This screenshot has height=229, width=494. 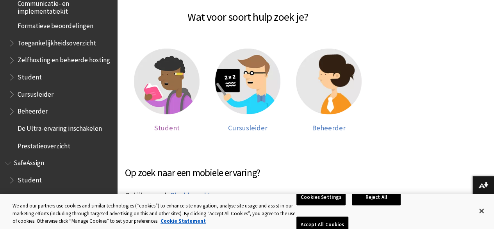 What do you see at coordinates (248, 90) in the screenshot?
I see `a: Help voor cursusleiders Cursusleider` at bounding box center [248, 90].